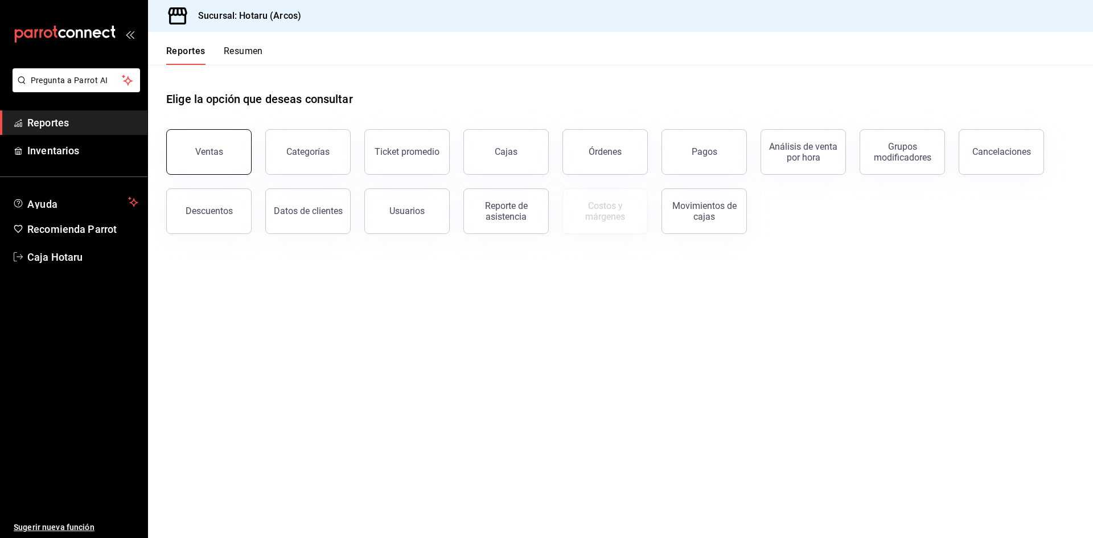 Image resolution: width=1093 pixels, height=538 pixels. I want to click on button: Cancelaciones, so click(1001, 152).